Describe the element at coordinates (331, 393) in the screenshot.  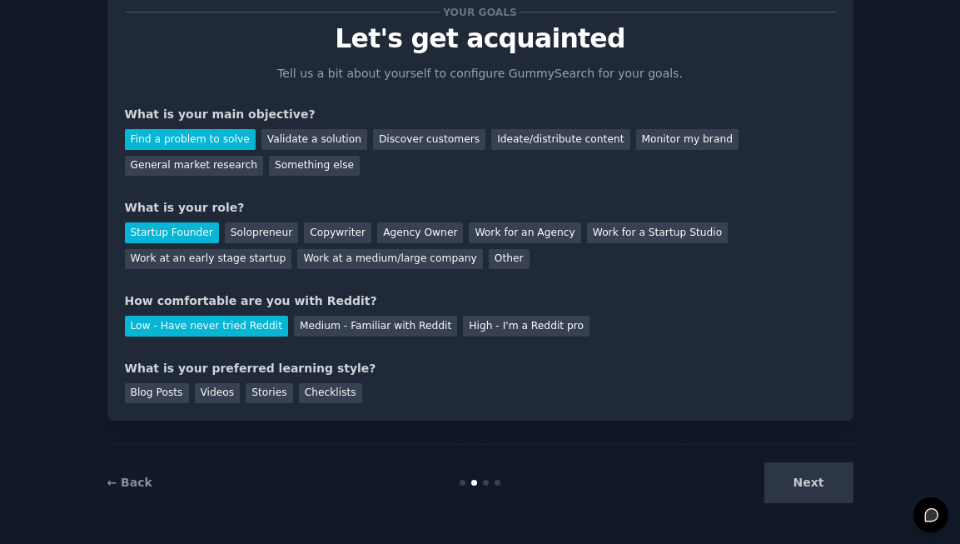
I see `div: Checklists` at that location.